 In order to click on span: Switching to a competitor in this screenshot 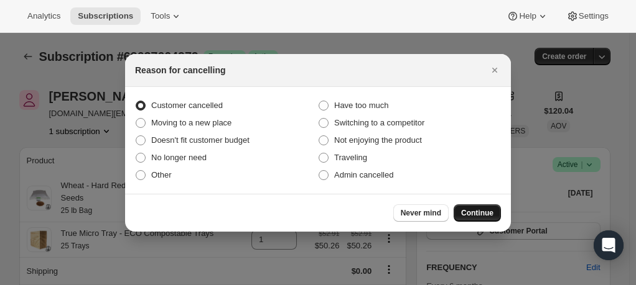, I will do `click(379, 123)`.